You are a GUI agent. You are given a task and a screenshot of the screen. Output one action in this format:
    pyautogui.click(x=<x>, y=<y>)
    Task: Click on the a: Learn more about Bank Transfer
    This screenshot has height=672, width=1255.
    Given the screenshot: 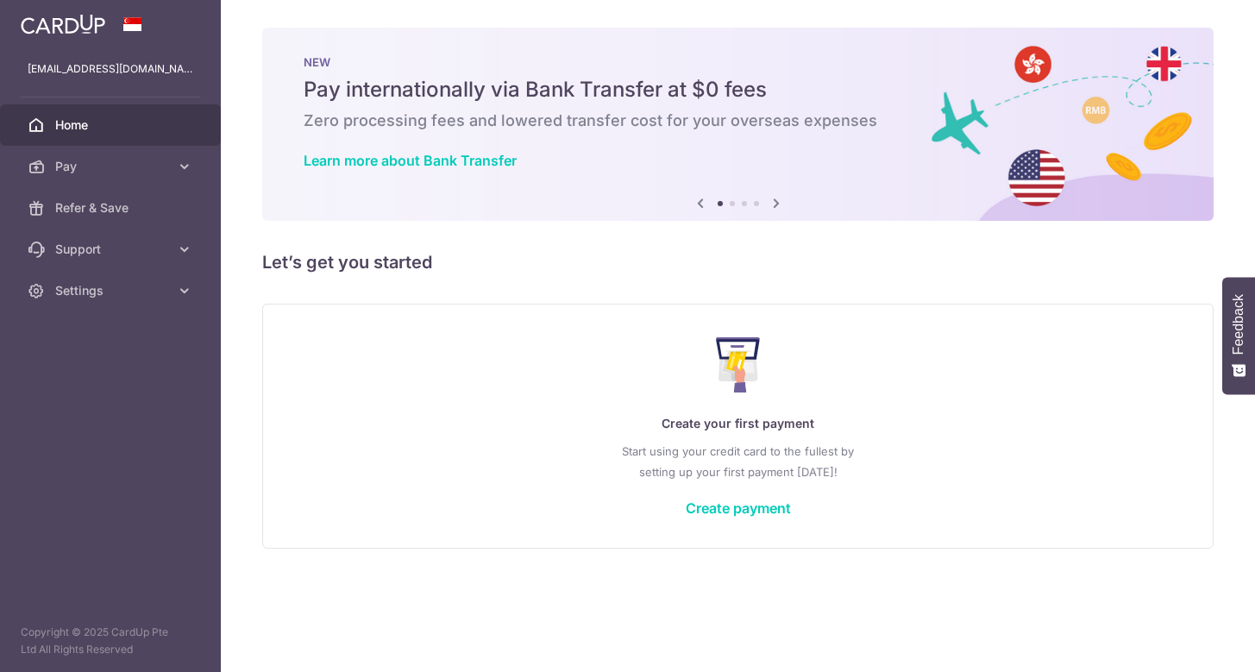 What is the action you would take?
    pyautogui.click(x=410, y=160)
    